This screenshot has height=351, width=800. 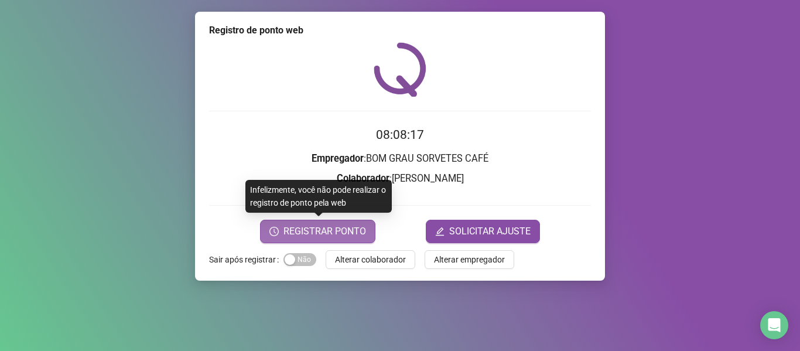 I want to click on label: Sair após registrar, so click(x=246, y=259).